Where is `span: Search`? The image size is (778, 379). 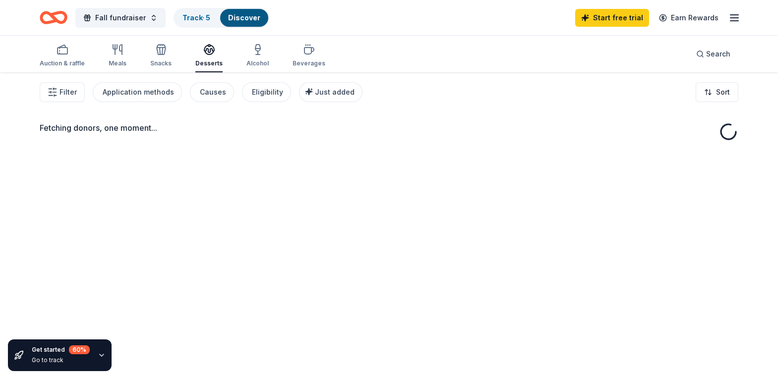 span: Search is located at coordinates (718, 54).